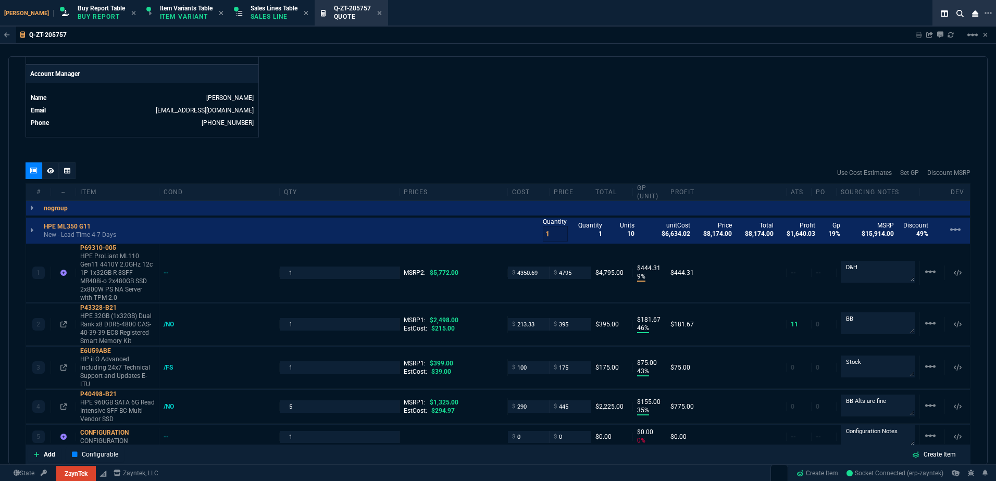  I want to click on a: Set GP, so click(909, 173).